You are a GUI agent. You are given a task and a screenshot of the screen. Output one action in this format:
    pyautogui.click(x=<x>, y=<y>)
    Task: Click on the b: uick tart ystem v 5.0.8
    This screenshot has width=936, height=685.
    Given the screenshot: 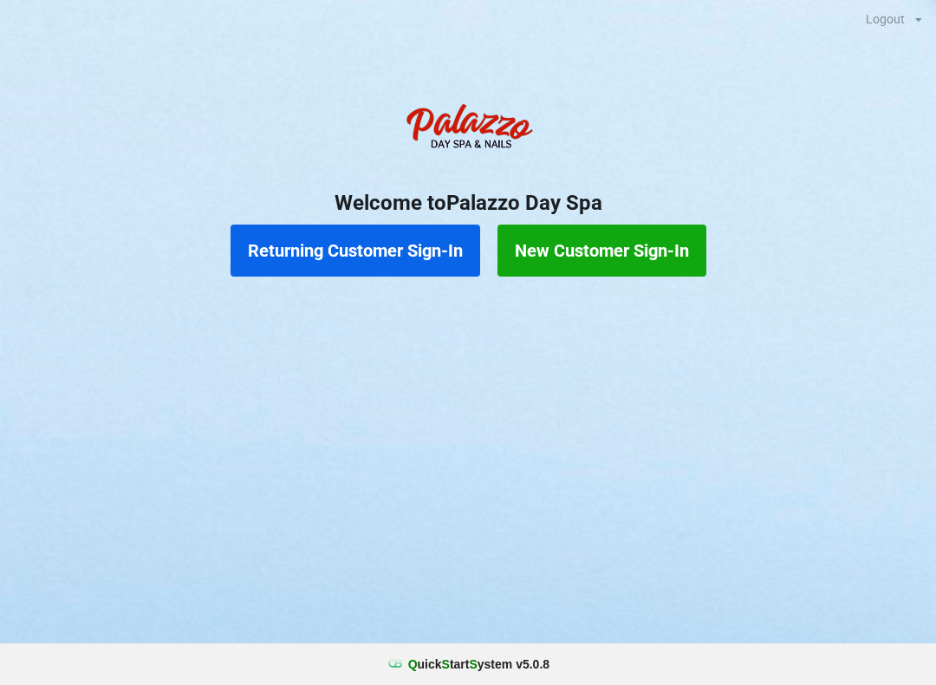 What is the action you would take?
    pyautogui.click(x=478, y=664)
    